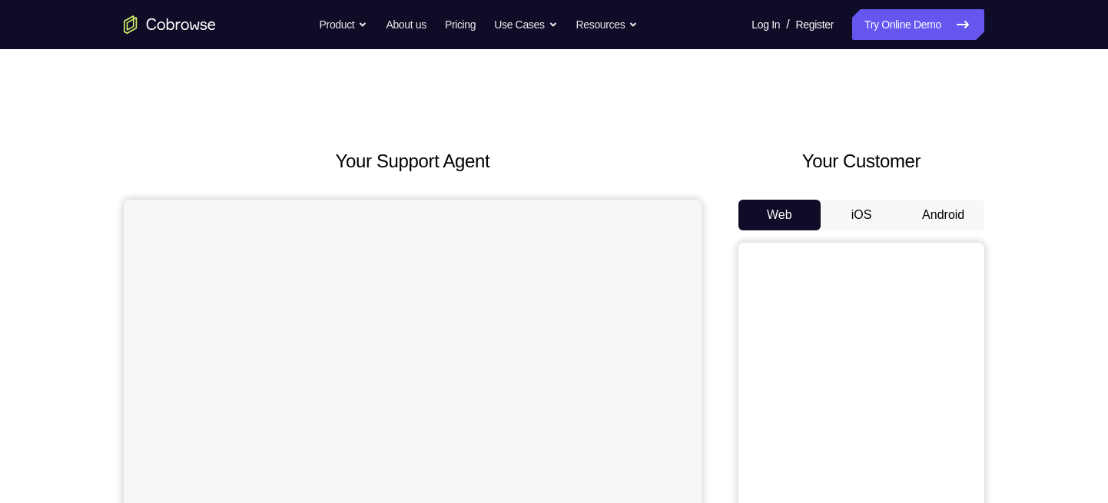 The width and height of the screenshot is (1108, 503). Describe the element at coordinates (765, 25) in the screenshot. I see `a: Log In` at that location.